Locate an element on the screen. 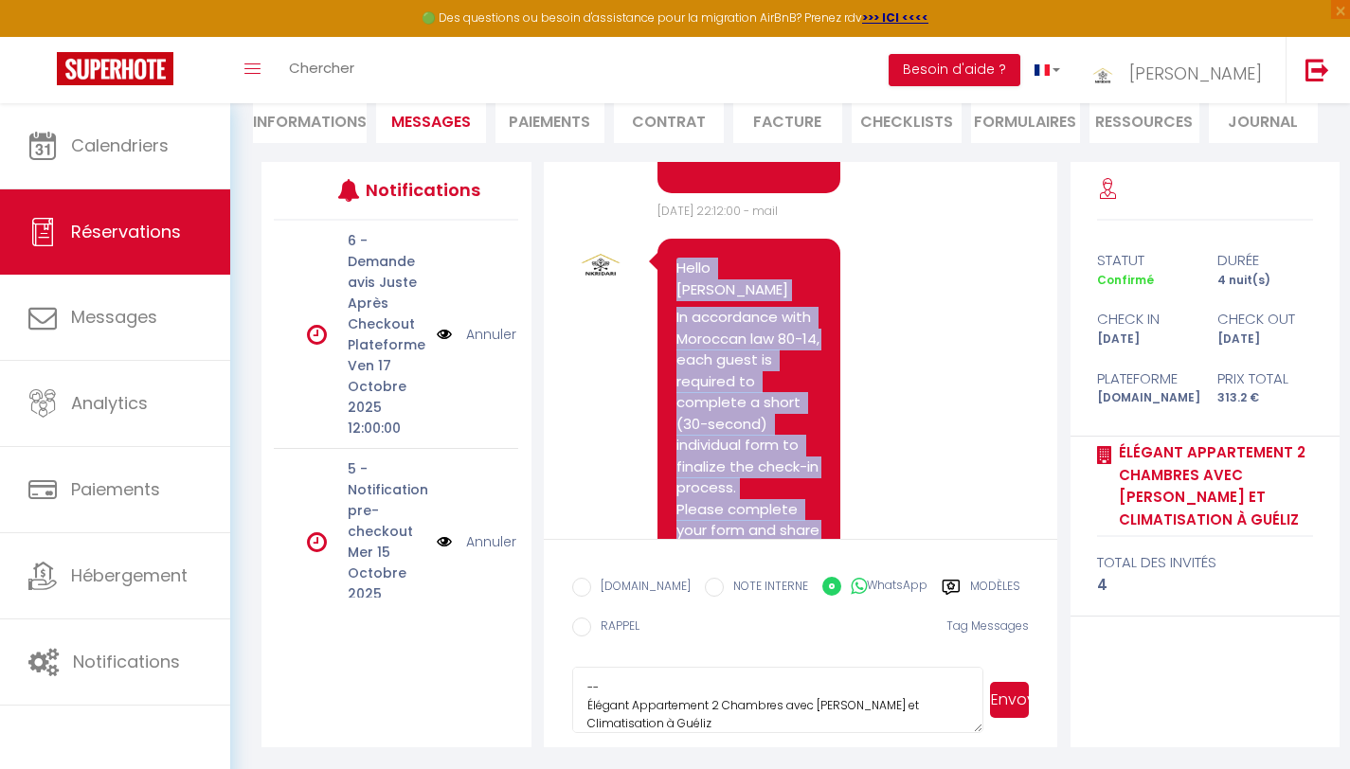 Image resolution: width=1350 pixels, height=769 pixels. span: Hébergement is located at coordinates (129, 575).